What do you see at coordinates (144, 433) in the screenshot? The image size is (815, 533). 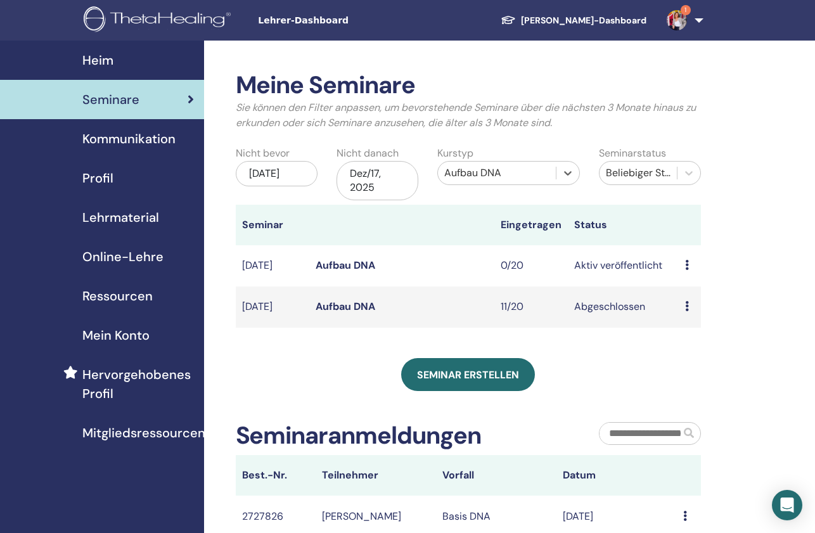 I see `span: Mitgliedsressourcen` at bounding box center [144, 433].